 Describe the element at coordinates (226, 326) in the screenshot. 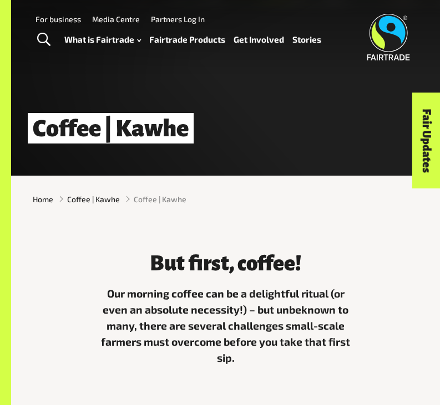

I see `p: Our morning coffee can be a delightful ritual (or even an absolute necessity!) – but unbeknown to...` at that location.